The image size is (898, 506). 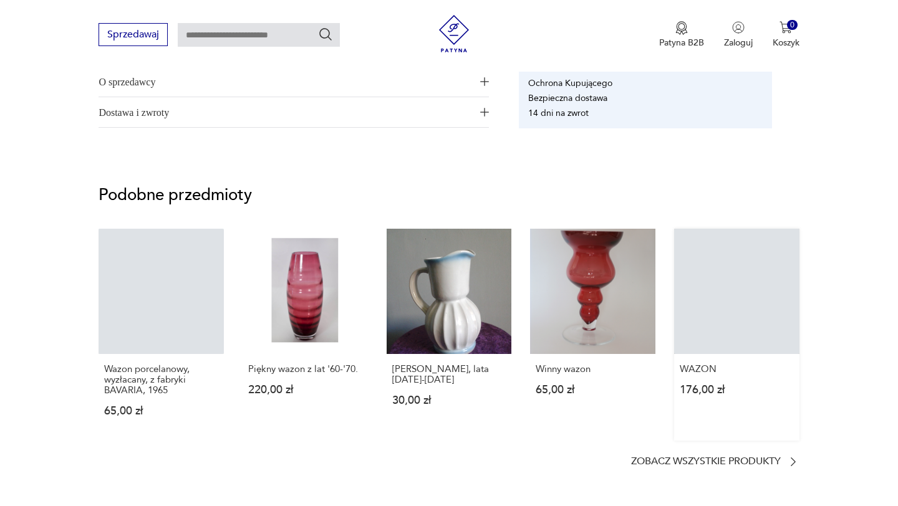 What do you see at coordinates (285, 82) in the screenshot?
I see `span: O sprzedawcy` at bounding box center [285, 82].